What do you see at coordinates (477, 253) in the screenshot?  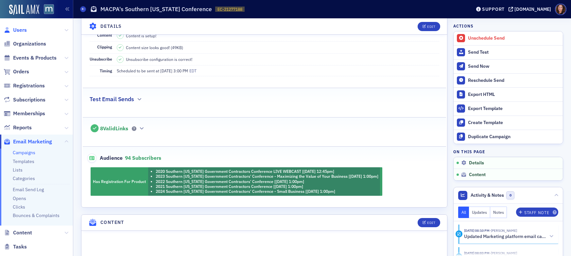 I see `time: 8/18/2025 08:03 PM` at bounding box center [477, 253].